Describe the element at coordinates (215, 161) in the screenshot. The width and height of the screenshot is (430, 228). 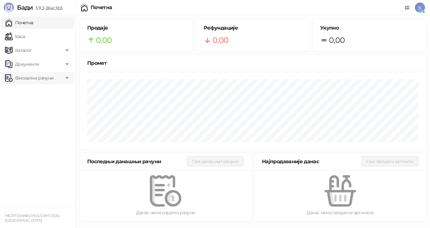
I see `button: Сви данашњи рачуни` at that location.